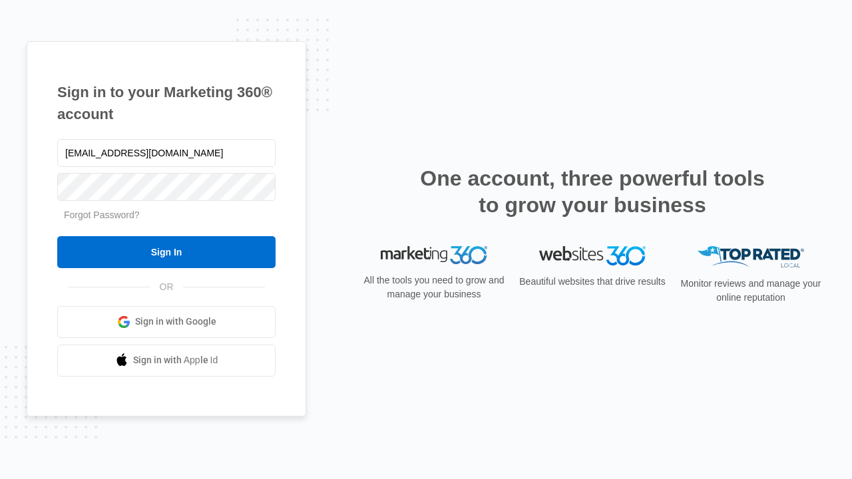  Describe the element at coordinates (751, 291) in the screenshot. I see `p: Monitor reviews and manage your online reputation` at that location.